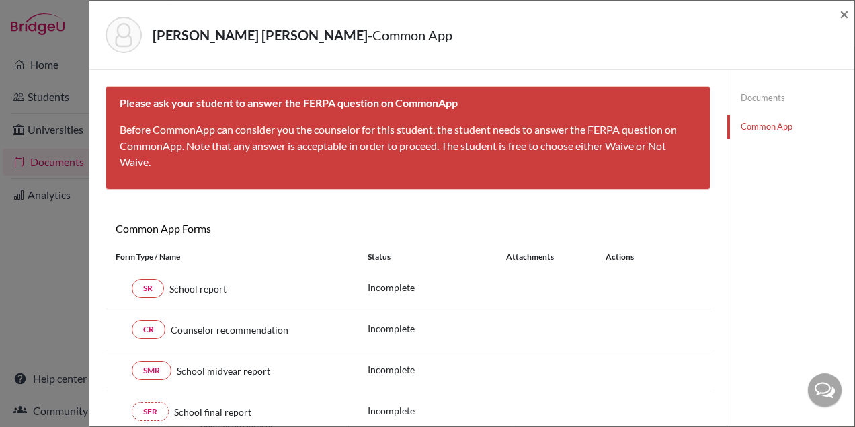 This screenshot has width=855, height=427. Describe the element at coordinates (223, 370) in the screenshot. I see `span: School midyear report` at that location.